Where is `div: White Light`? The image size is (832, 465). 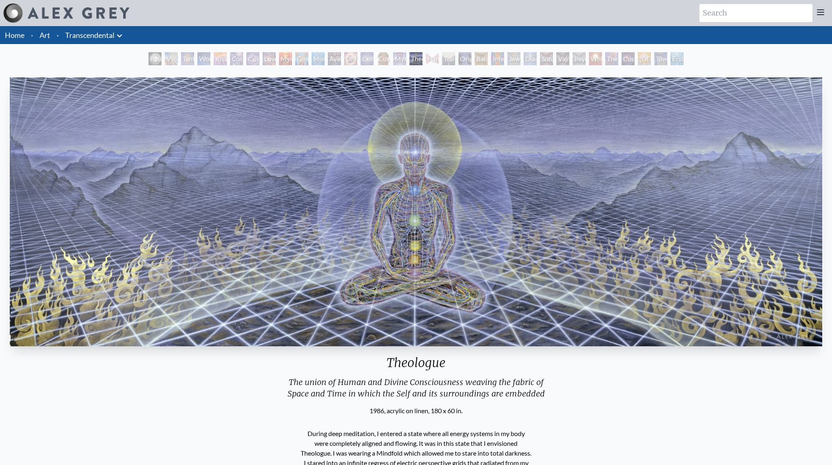
div: White Light is located at coordinates (596, 59).